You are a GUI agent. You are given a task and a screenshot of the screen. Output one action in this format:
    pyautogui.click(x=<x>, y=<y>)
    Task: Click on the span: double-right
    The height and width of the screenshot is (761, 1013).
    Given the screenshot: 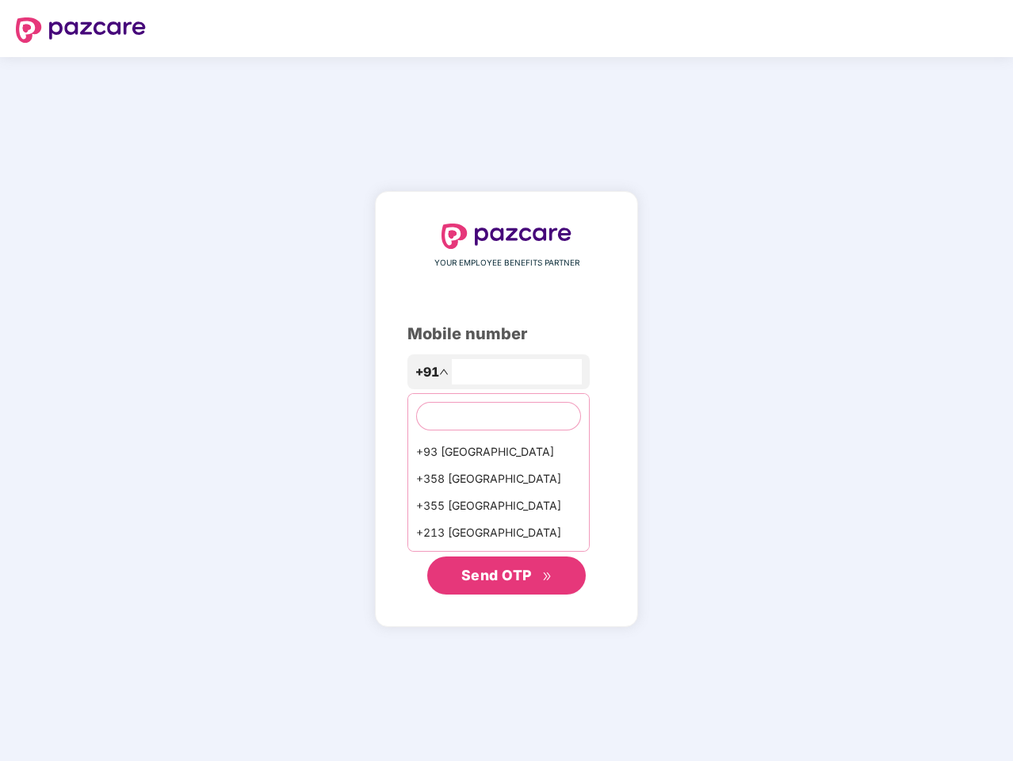 What is the action you would take?
    pyautogui.click(x=547, y=576)
    